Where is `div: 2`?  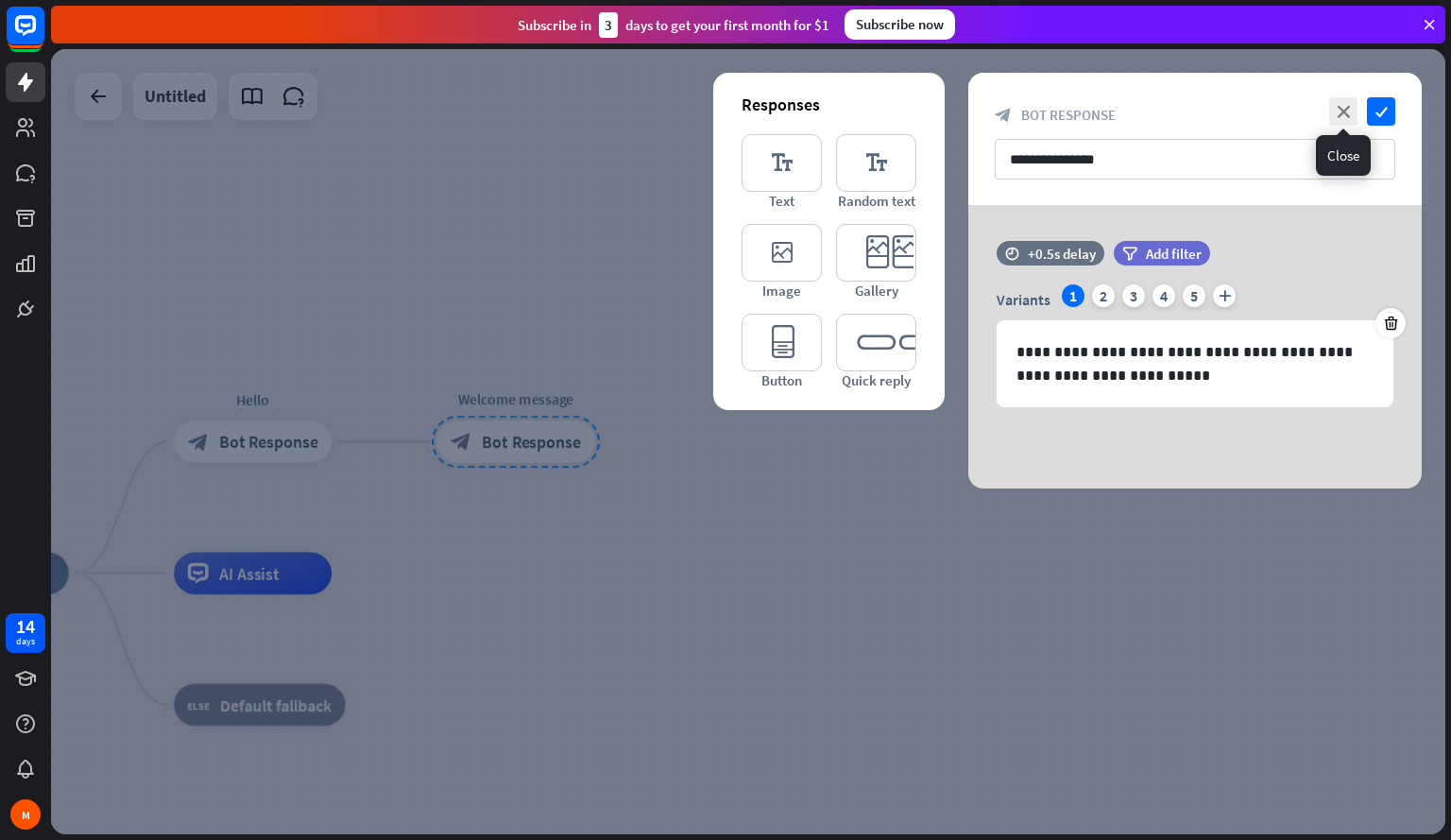 div: 2 is located at coordinates (1104, 296).